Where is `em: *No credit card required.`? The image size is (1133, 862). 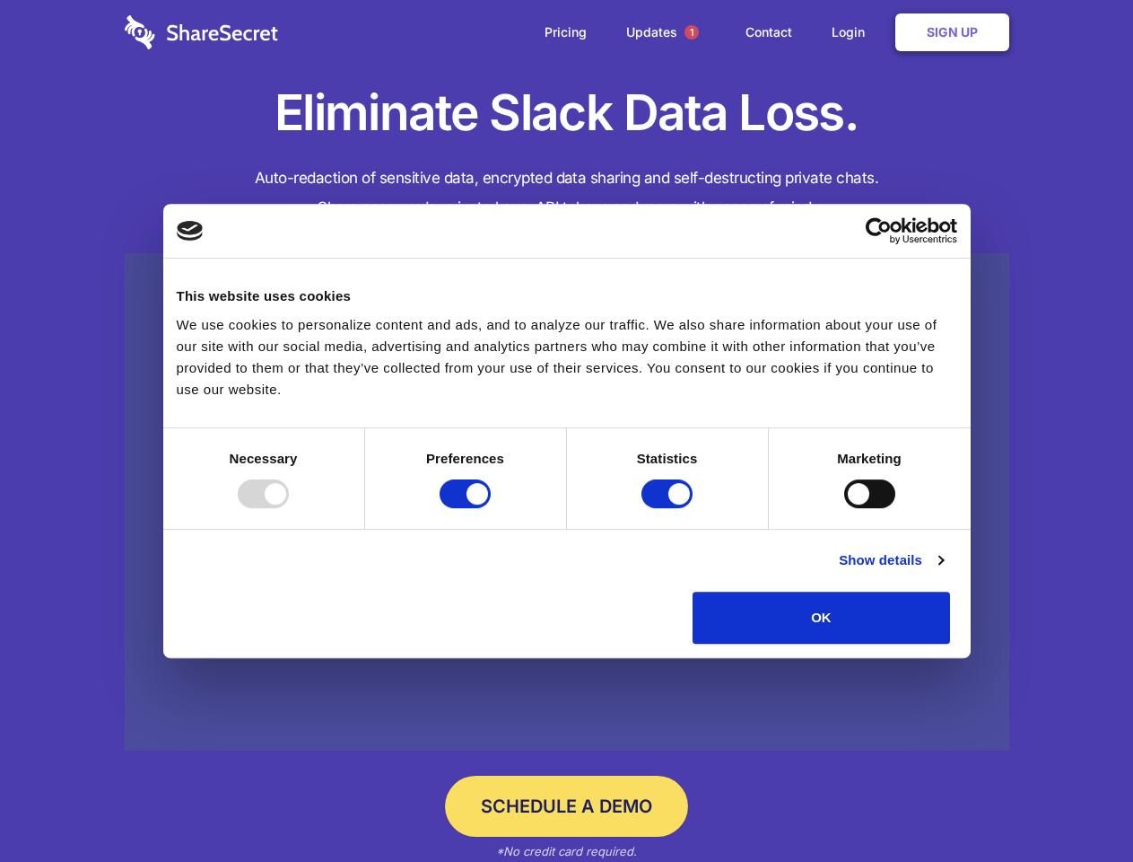 em: *No credit card required. is located at coordinates (566, 851).